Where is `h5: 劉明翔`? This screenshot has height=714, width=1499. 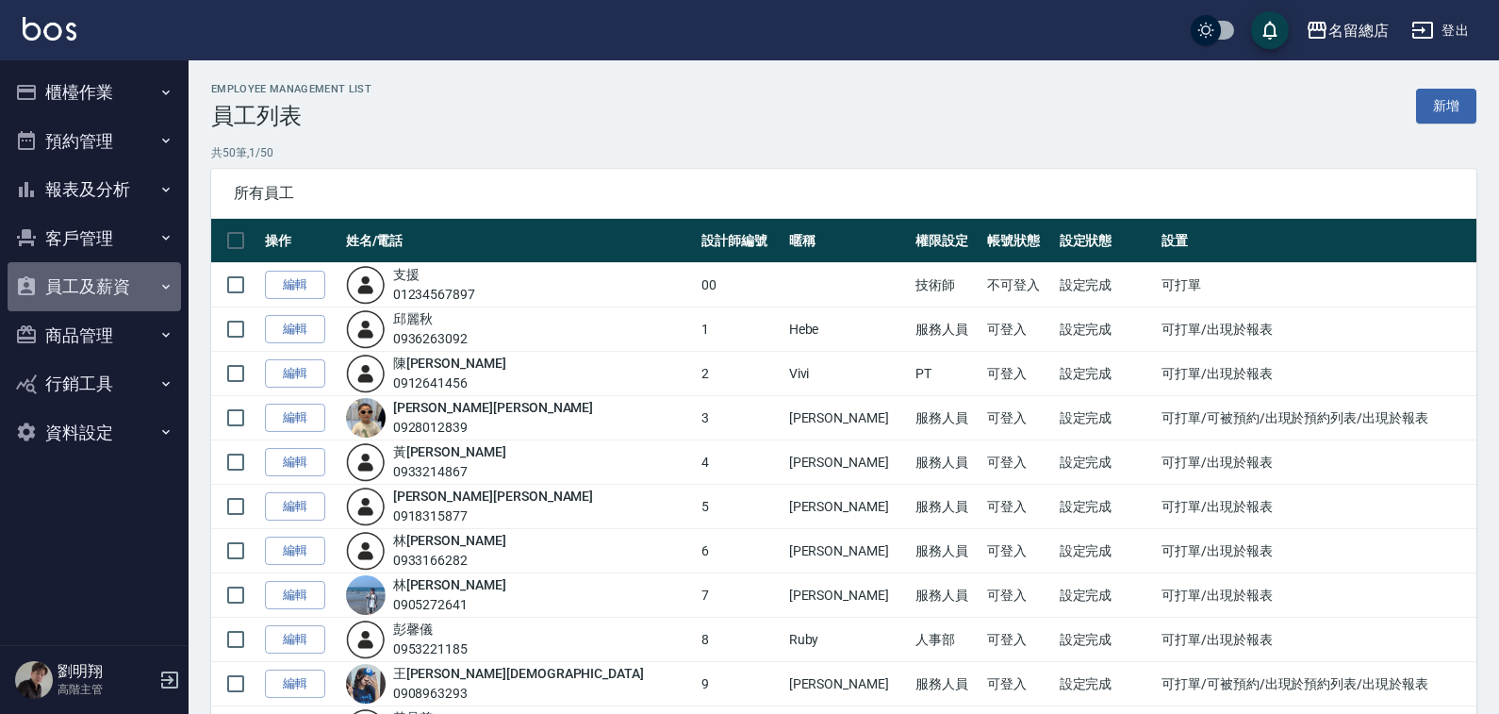
h5: 劉明翔 is located at coordinates (106, 671).